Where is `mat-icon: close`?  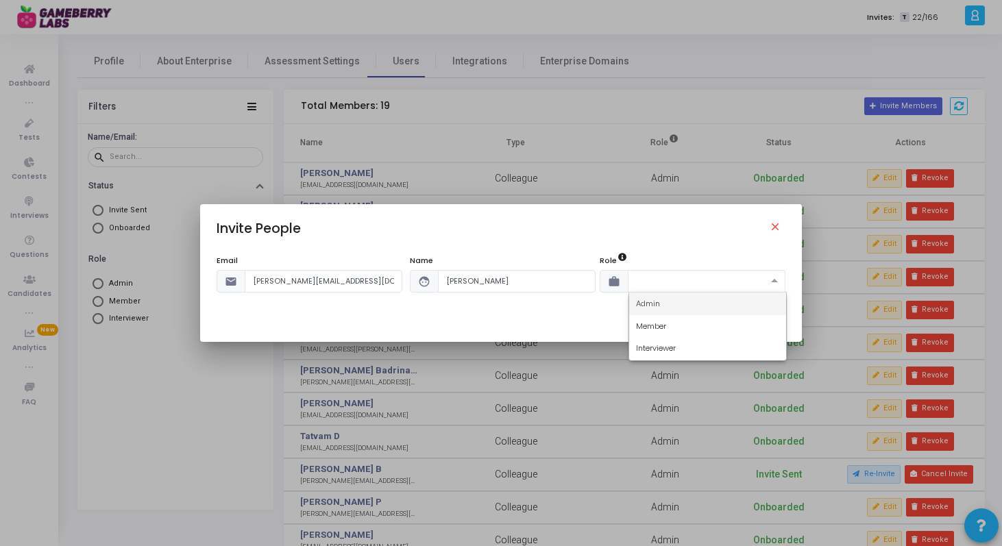 mat-icon: close is located at coordinates (777, 229).